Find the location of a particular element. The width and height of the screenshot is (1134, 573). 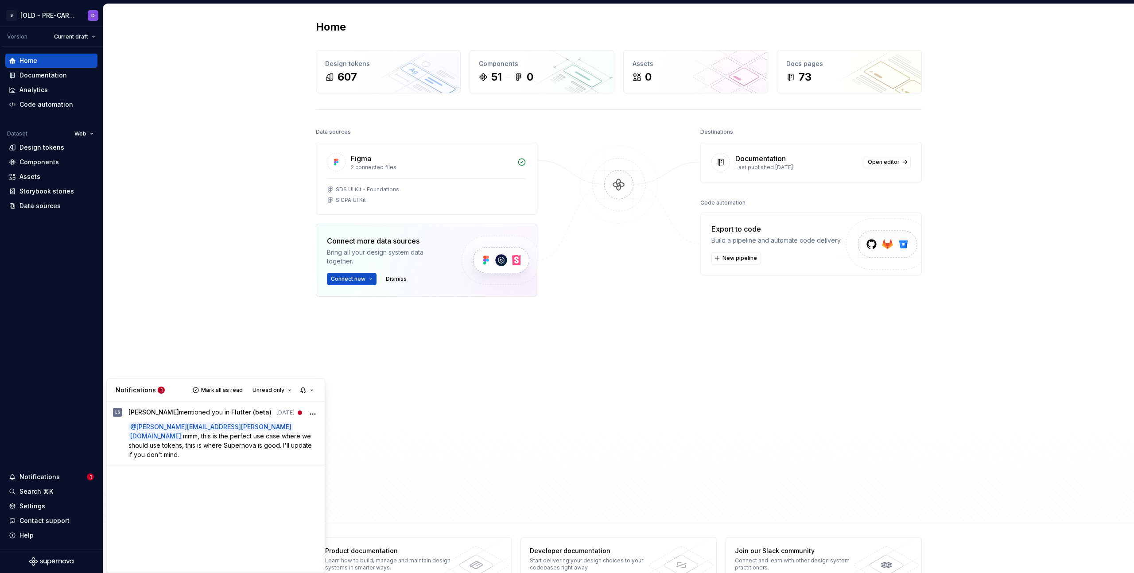

span: 1 is located at coordinates (161, 390).